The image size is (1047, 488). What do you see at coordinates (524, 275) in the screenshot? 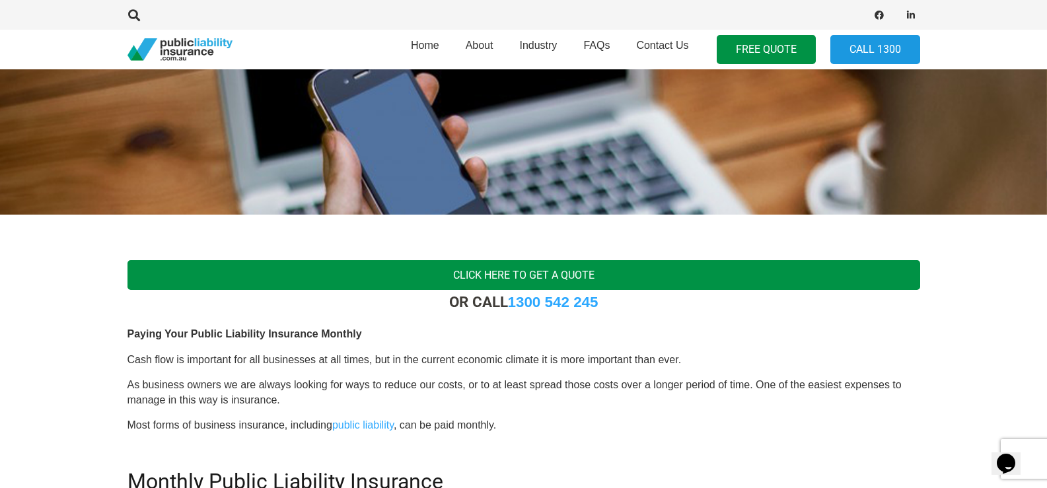
I see `a: Click here to get a quote` at bounding box center [524, 275].